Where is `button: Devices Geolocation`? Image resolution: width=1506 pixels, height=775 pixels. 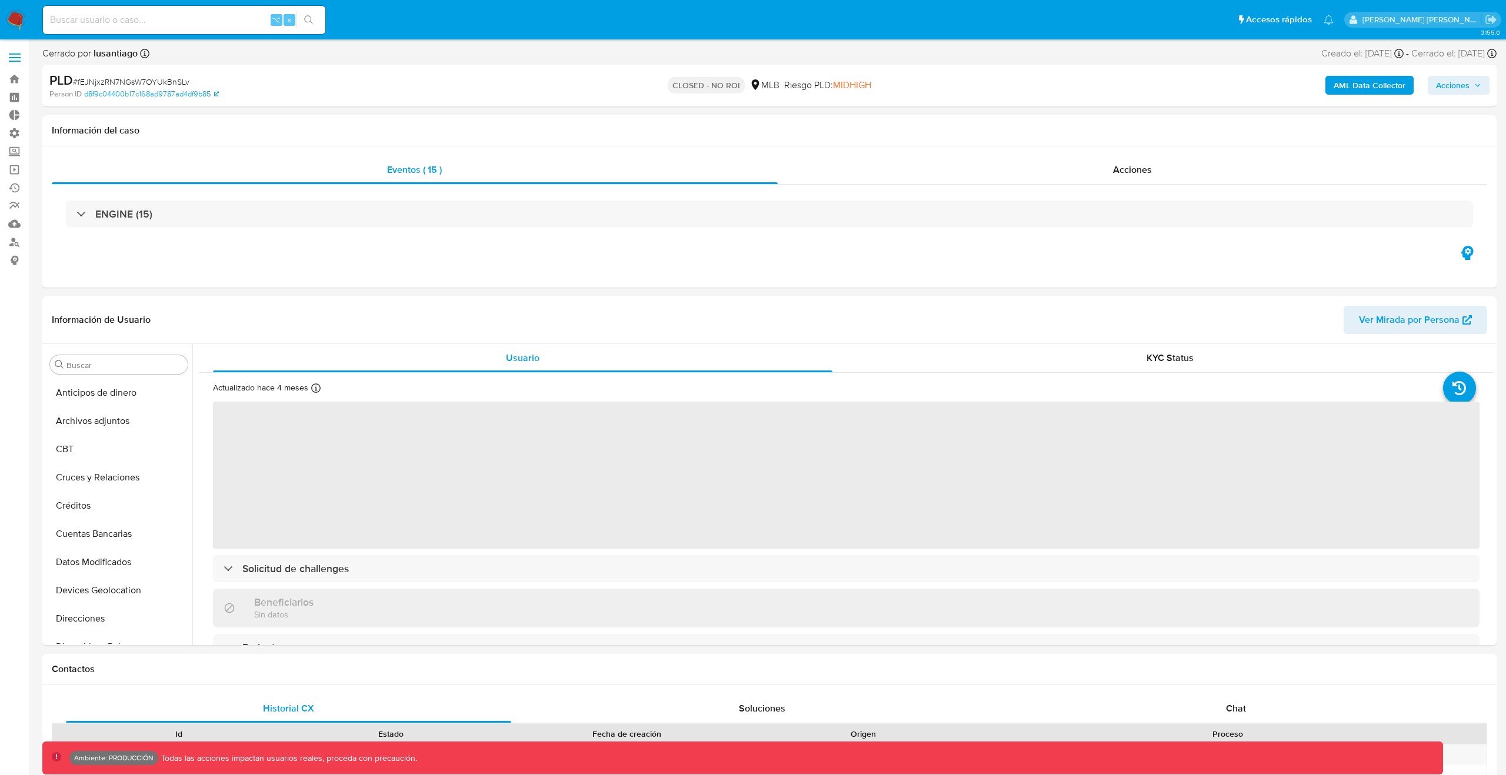
button: Devices Geolocation is located at coordinates (119, 591).